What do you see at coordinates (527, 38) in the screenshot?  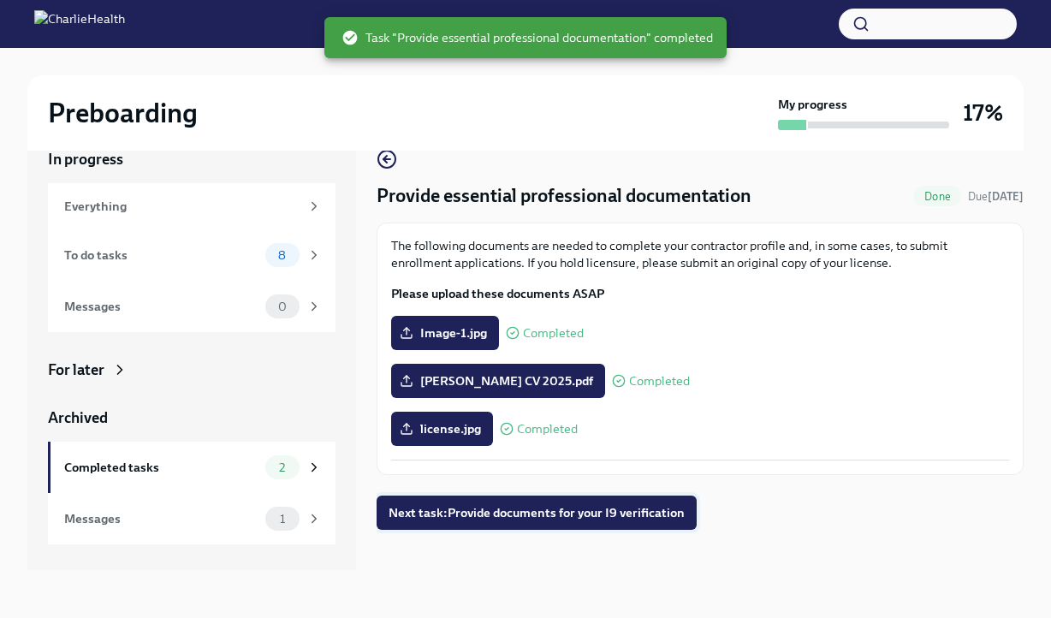 I see `span: Task "Provide essential professional documentation" completed` at bounding box center [527, 38].